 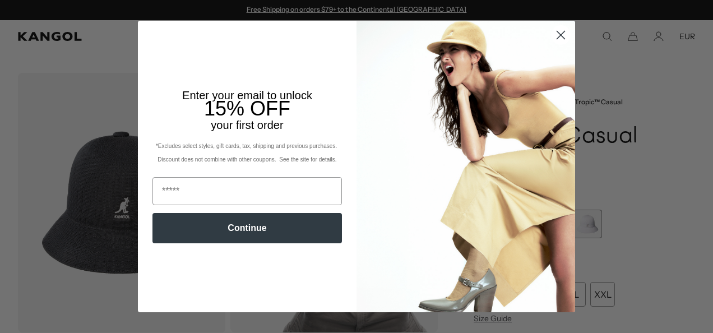 What do you see at coordinates (247, 108) in the screenshot?
I see `span: 15% OFF` at bounding box center [247, 108].